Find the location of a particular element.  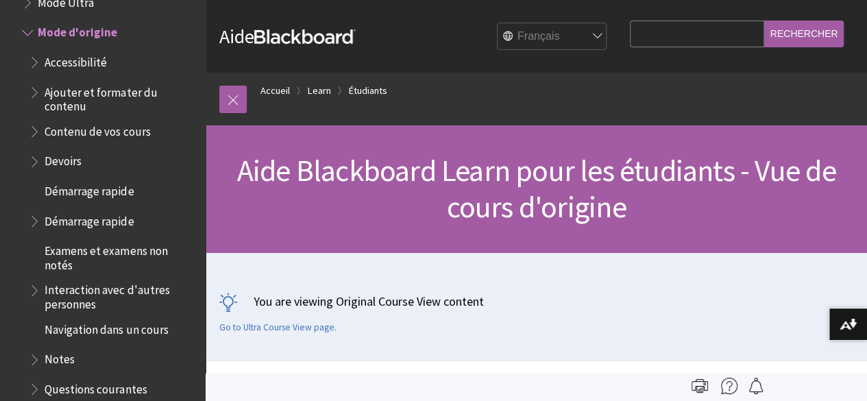

span: Interaction avec d'autres personnes is located at coordinates (120, 295).